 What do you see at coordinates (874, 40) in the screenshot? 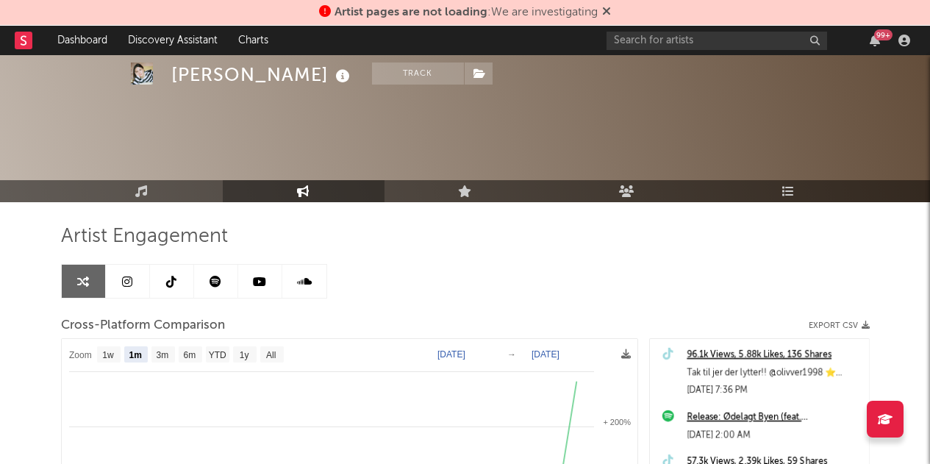
I see `button: 99+` at bounding box center [874, 40].